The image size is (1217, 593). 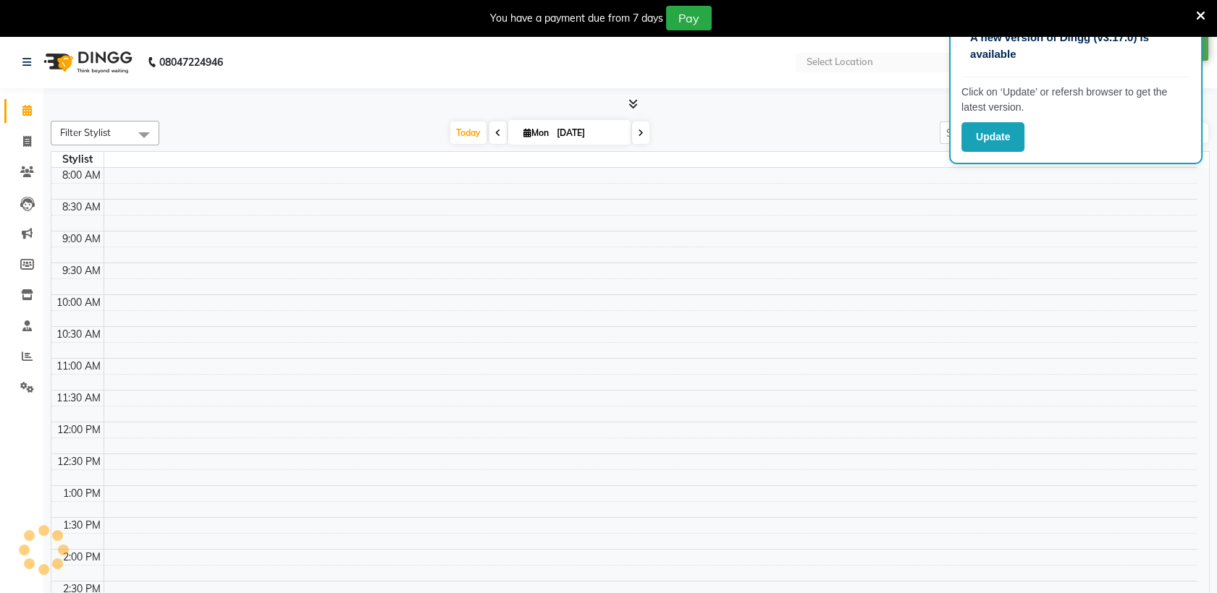 What do you see at coordinates (78, 366) in the screenshot?
I see `div: 11:00 AM` at bounding box center [78, 366].